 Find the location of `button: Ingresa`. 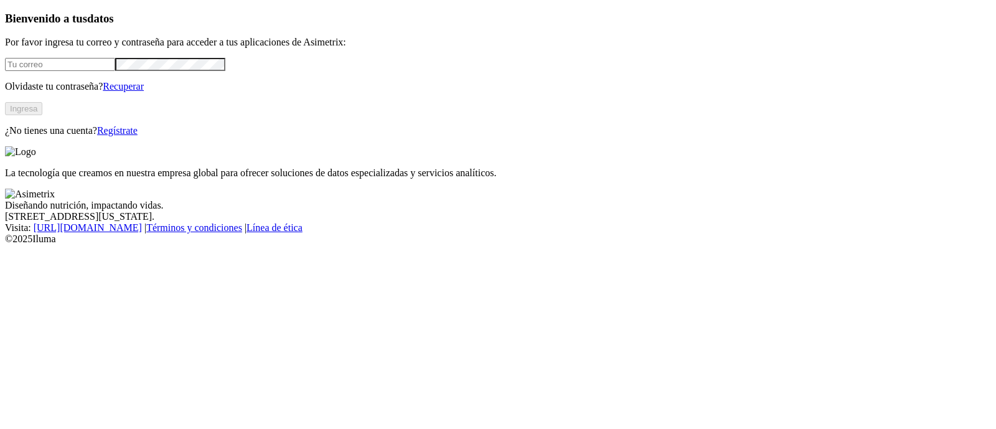

button: Ingresa is located at coordinates (24, 108).